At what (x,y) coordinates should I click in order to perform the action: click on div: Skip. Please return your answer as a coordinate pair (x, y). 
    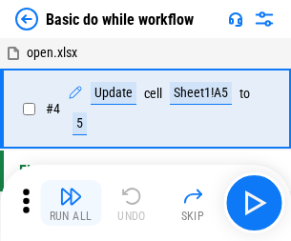
    Looking at the image, I should click on (193, 217).